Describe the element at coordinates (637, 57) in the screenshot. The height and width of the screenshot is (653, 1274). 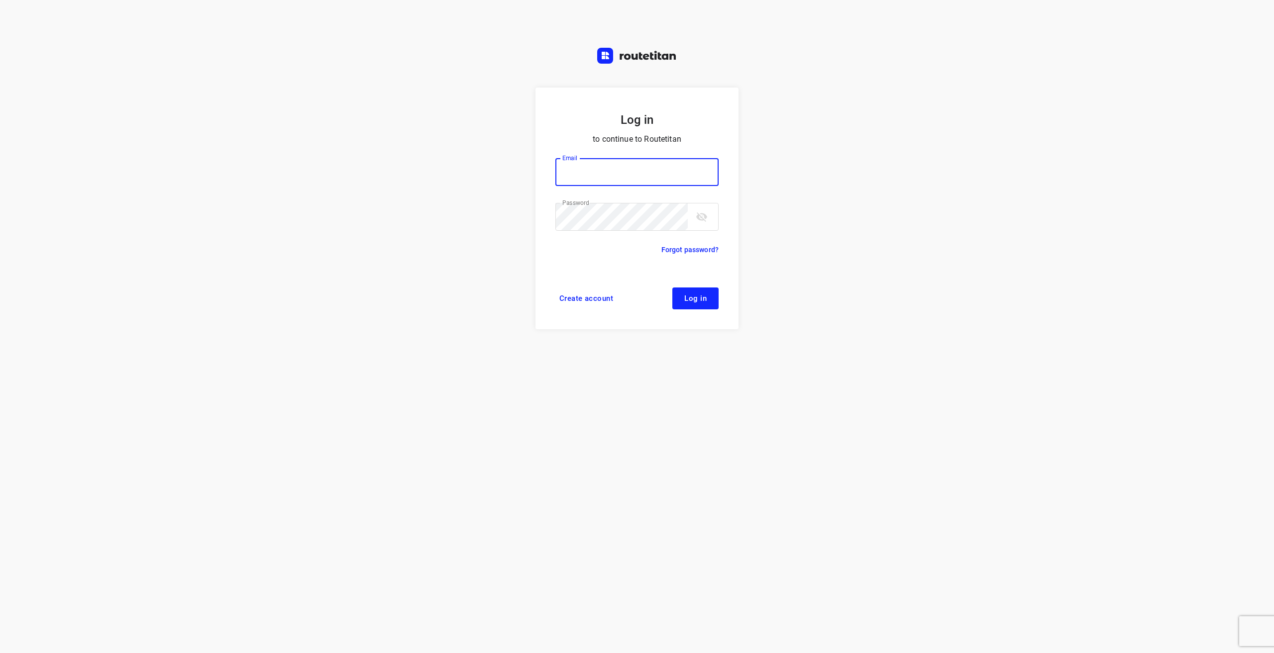
I see `a: Routetitan` at that location.